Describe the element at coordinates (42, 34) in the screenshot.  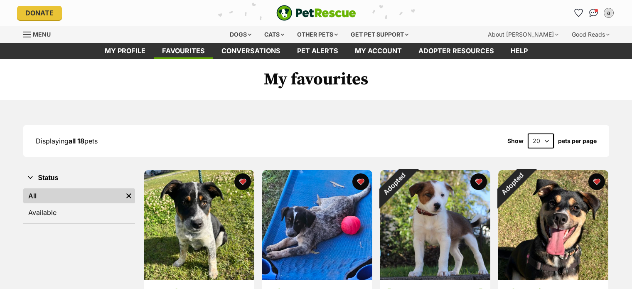
I see `span: Menu` at that location.